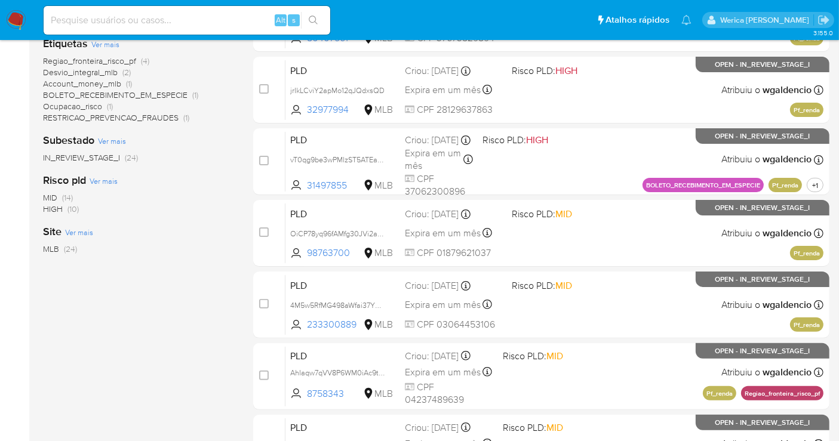 Image resolution: width=839 pixels, height=441 pixels. I want to click on a: Sair, so click(823, 20).